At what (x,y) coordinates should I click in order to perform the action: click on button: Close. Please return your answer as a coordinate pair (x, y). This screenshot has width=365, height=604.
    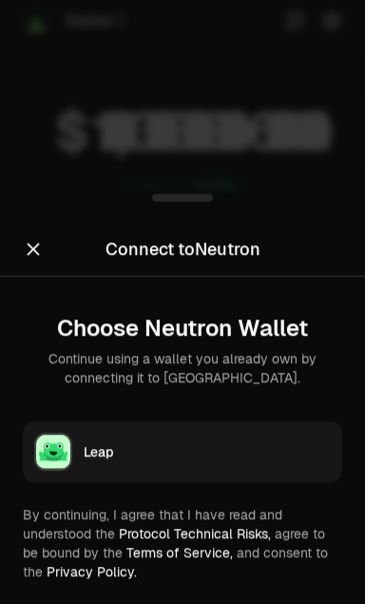
    Looking at the image, I should click on (33, 249).